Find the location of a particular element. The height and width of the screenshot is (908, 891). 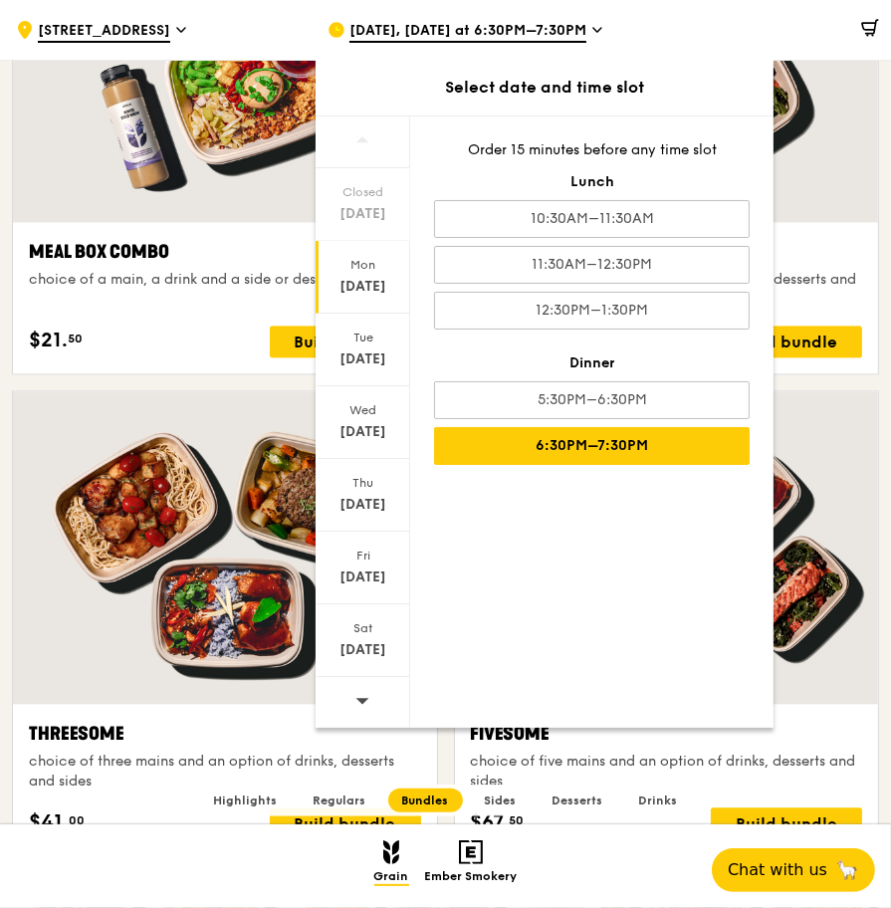

span: $41. is located at coordinates (49, 823).